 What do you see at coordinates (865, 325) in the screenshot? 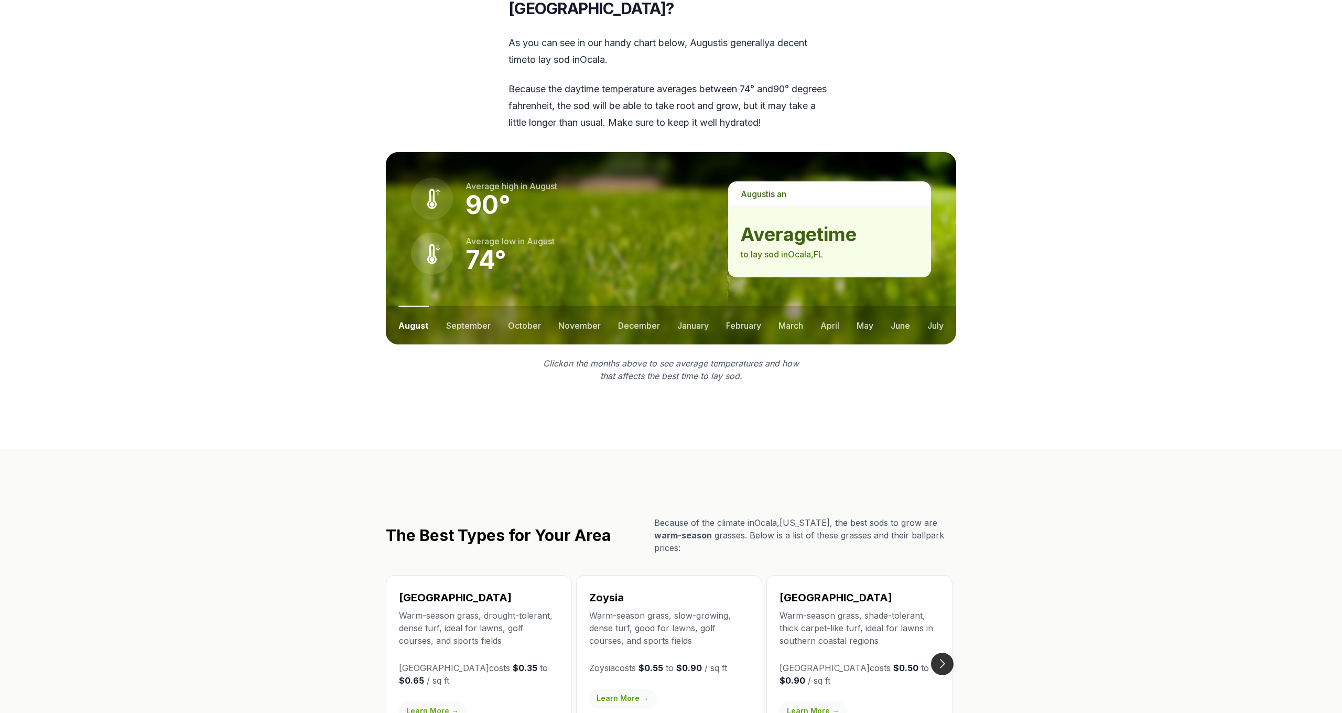
I see `button: may` at bounding box center [865, 325].